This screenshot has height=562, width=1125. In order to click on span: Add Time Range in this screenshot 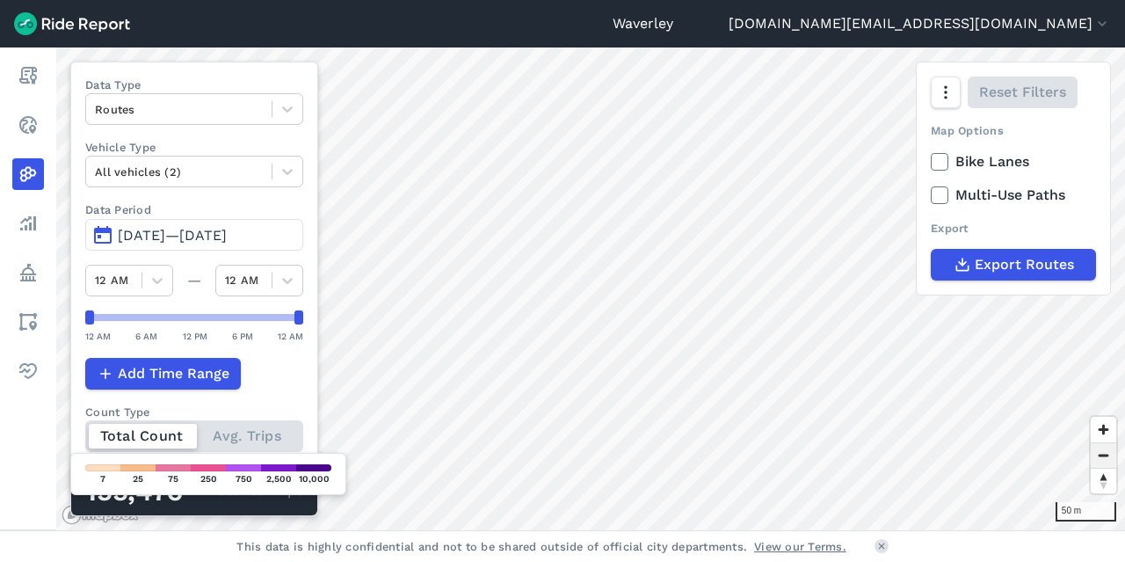, I will do `click(173, 374)`.